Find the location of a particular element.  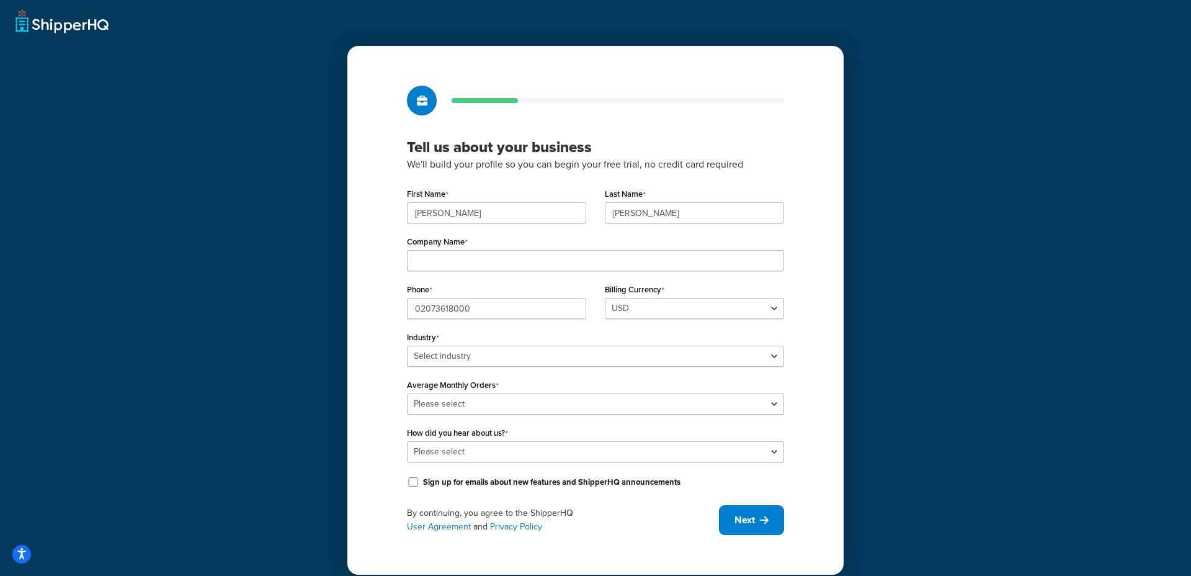

label: Billing Currency is located at coordinates (634, 290).